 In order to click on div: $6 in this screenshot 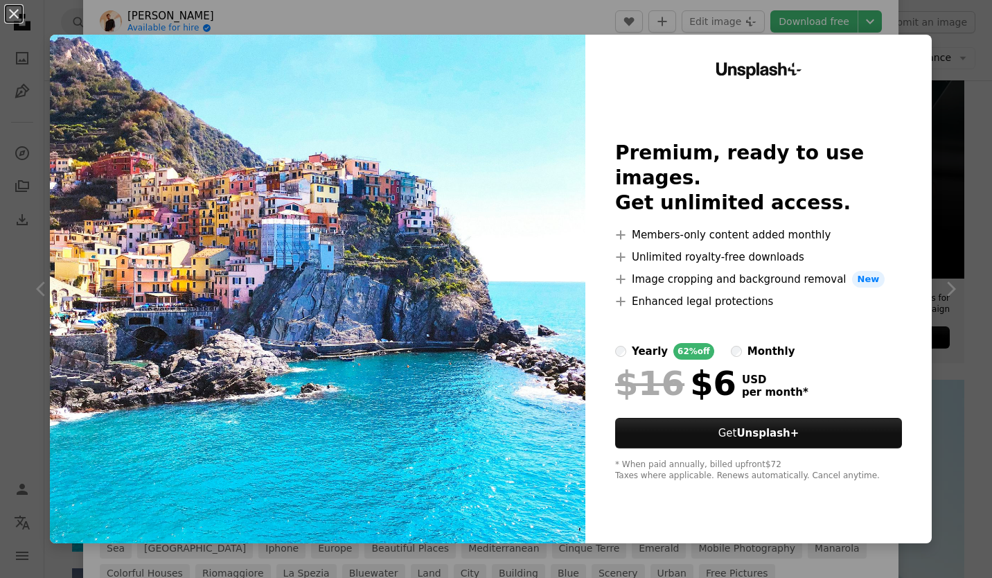, I will do `click(675, 383)`.